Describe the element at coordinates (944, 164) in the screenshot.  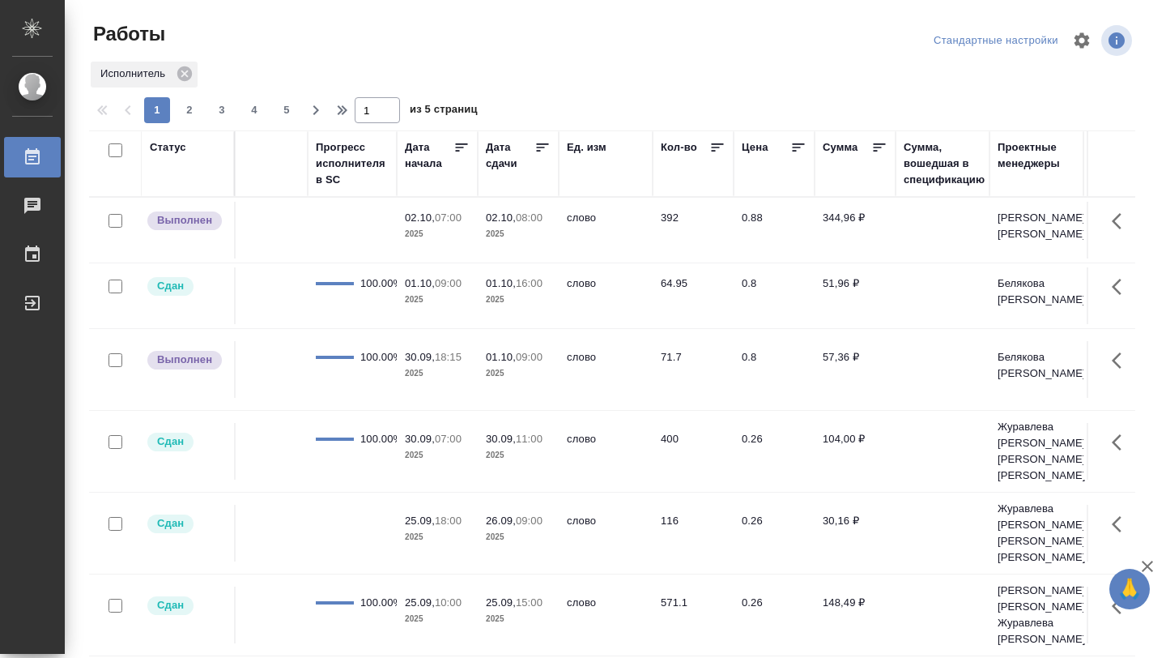
I see `div: Сумма, вошедшая в спецификацию` at that location.